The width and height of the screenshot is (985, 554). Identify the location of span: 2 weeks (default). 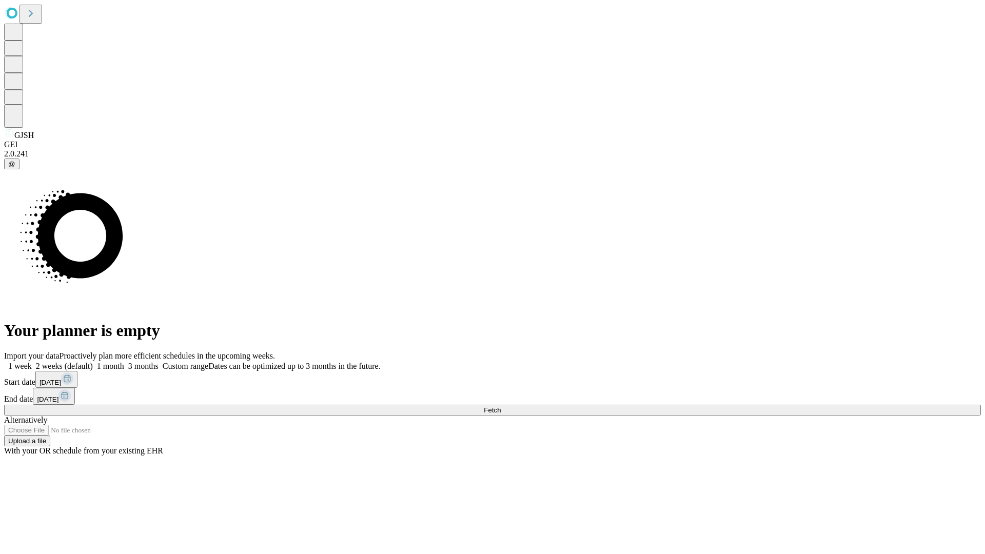
(64, 366).